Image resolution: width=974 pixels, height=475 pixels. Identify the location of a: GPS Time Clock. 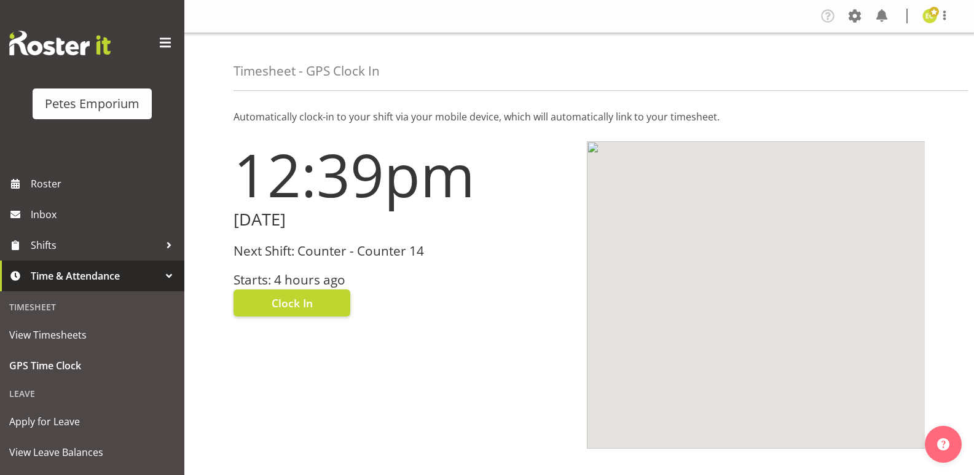
(92, 365).